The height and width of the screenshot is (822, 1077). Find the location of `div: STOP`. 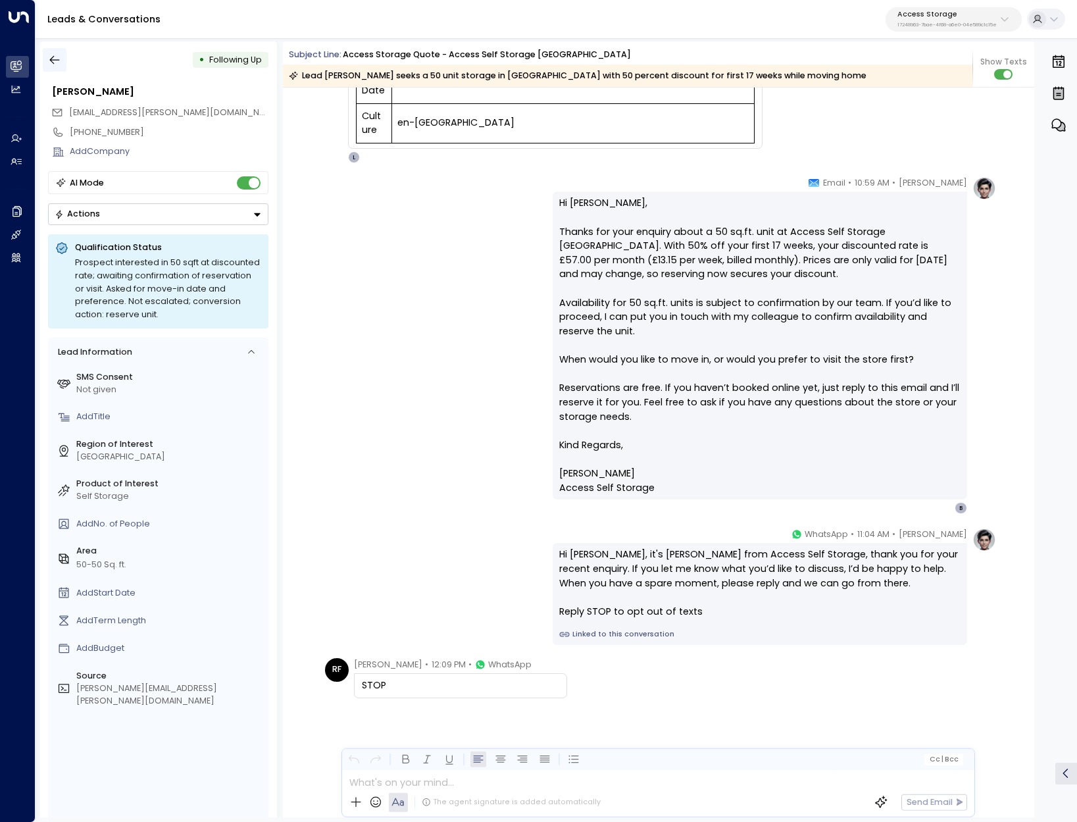

div: STOP is located at coordinates (461, 686).